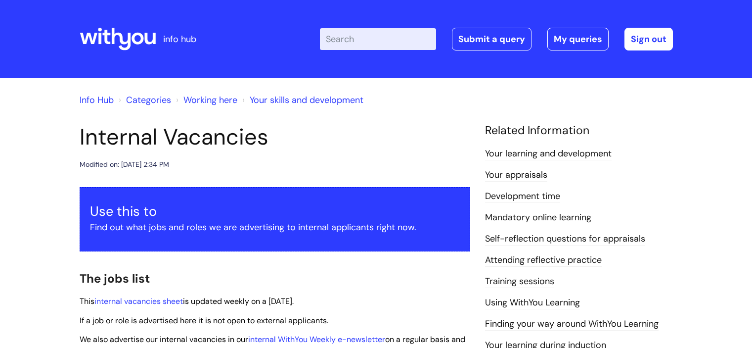  I want to click on h4: Related Information, so click(579, 131).